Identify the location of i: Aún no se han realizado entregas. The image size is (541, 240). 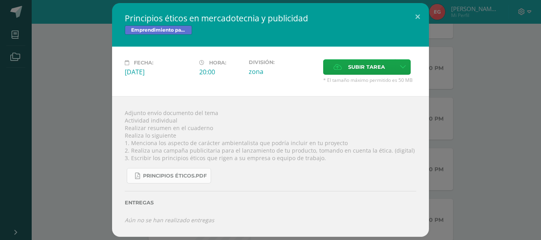
(169, 220).